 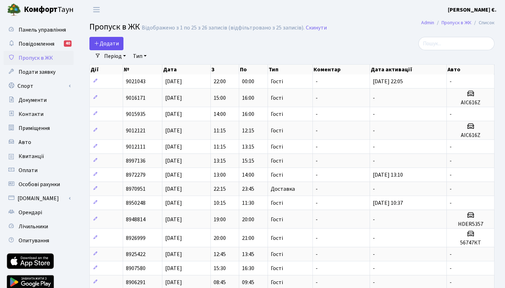 What do you see at coordinates (39, 128) in the screenshot?
I see `a: Приміщення` at bounding box center [39, 128].